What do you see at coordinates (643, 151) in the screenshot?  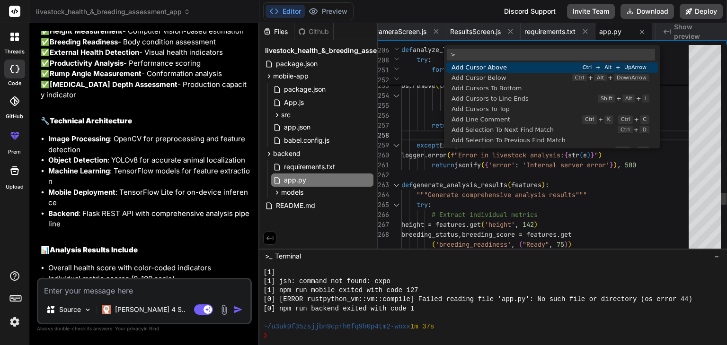 I see `span: F2` at bounding box center [643, 151].